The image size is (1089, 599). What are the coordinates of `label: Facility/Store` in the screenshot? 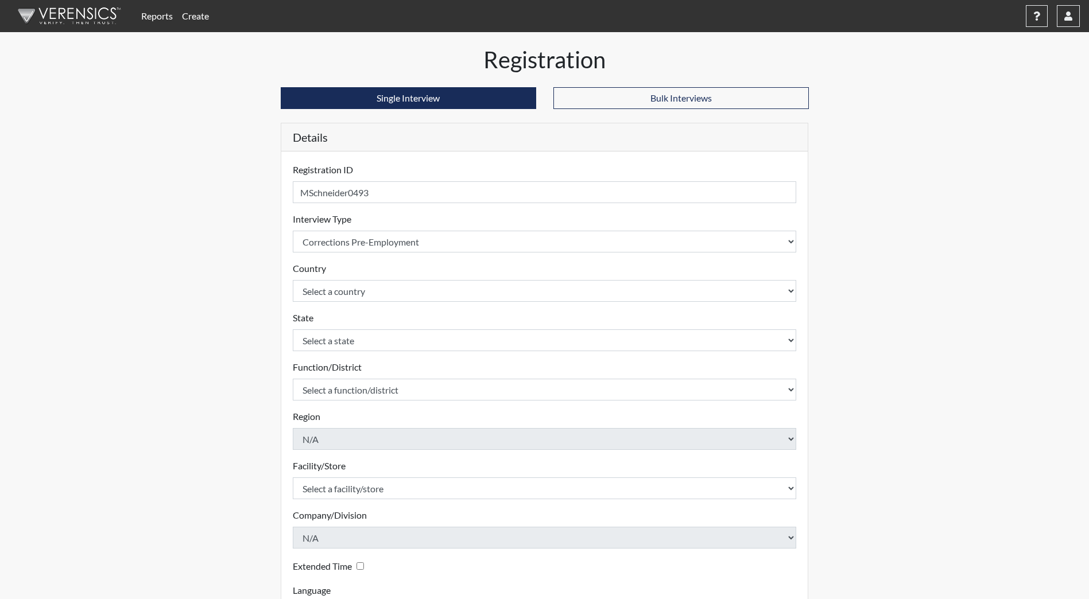 It's located at (319, 466).